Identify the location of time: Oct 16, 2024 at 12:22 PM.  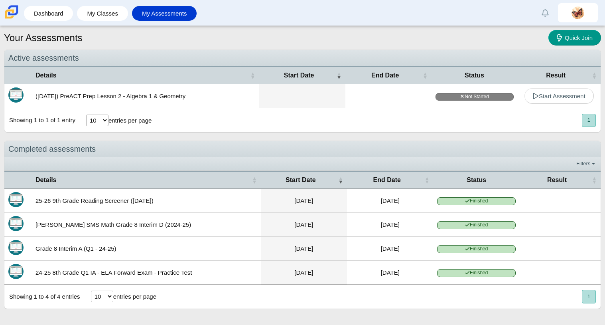
(390, 272).